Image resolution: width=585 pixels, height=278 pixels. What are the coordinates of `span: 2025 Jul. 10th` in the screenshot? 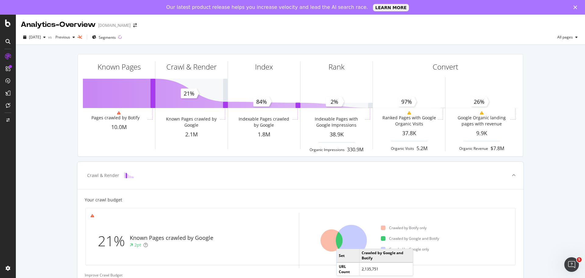 It's located at (35, 37).